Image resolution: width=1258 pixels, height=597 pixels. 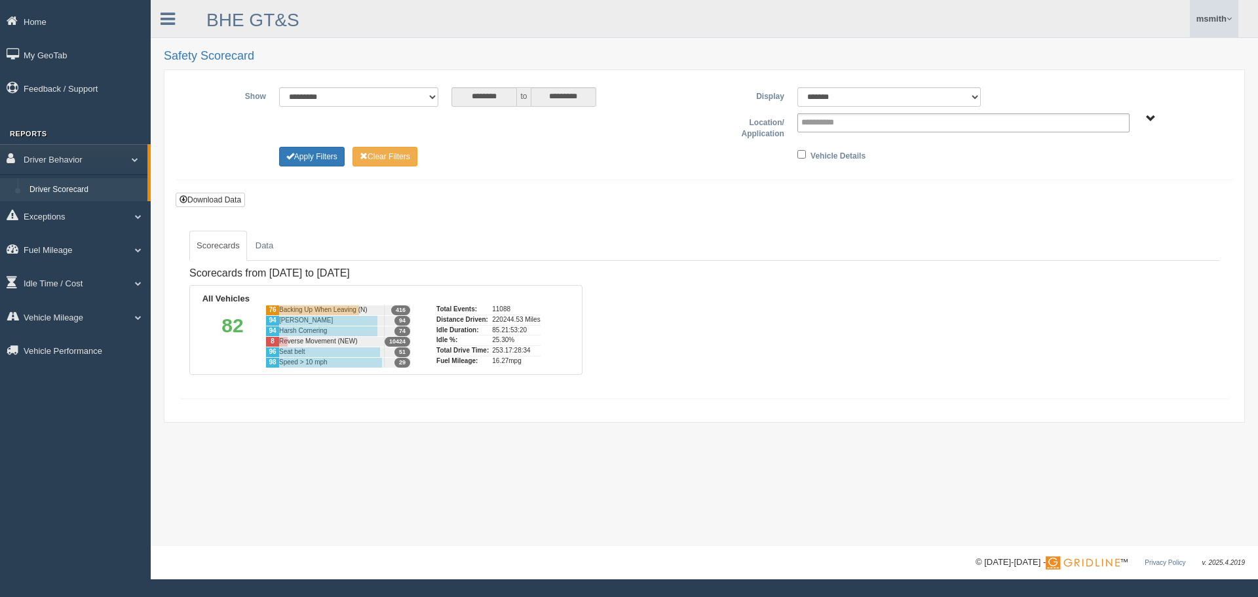 What do you see at coordinates (402, 320) in the screenshot?
I see `span: 94` at bounding box center [402, 320].